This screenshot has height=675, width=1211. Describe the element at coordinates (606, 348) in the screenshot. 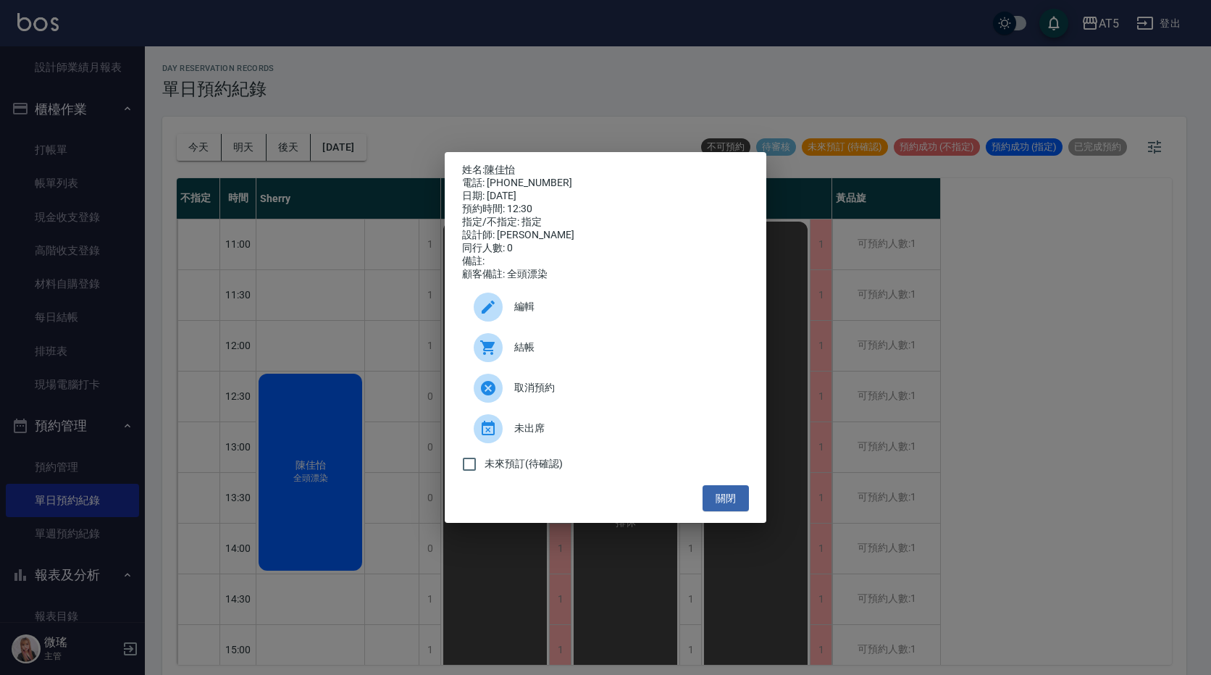

I see `div: 結帳` at that location.